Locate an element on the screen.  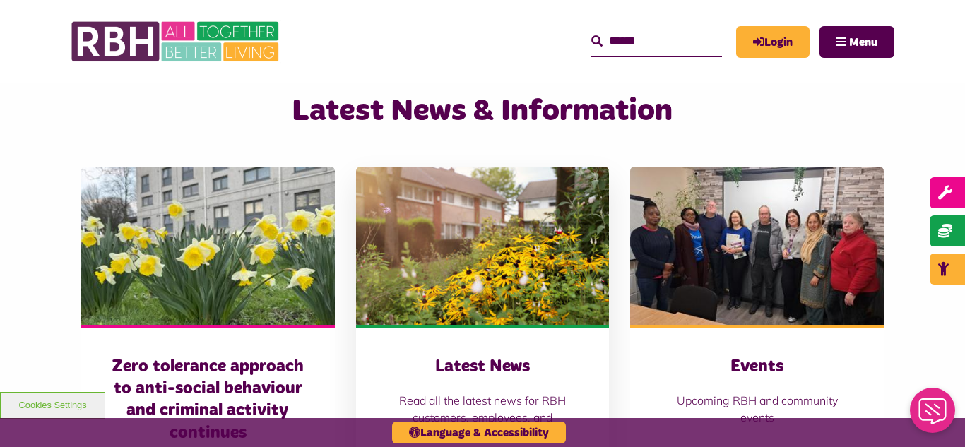
button: Language & Accessibility is located at coordinates (479, 432).